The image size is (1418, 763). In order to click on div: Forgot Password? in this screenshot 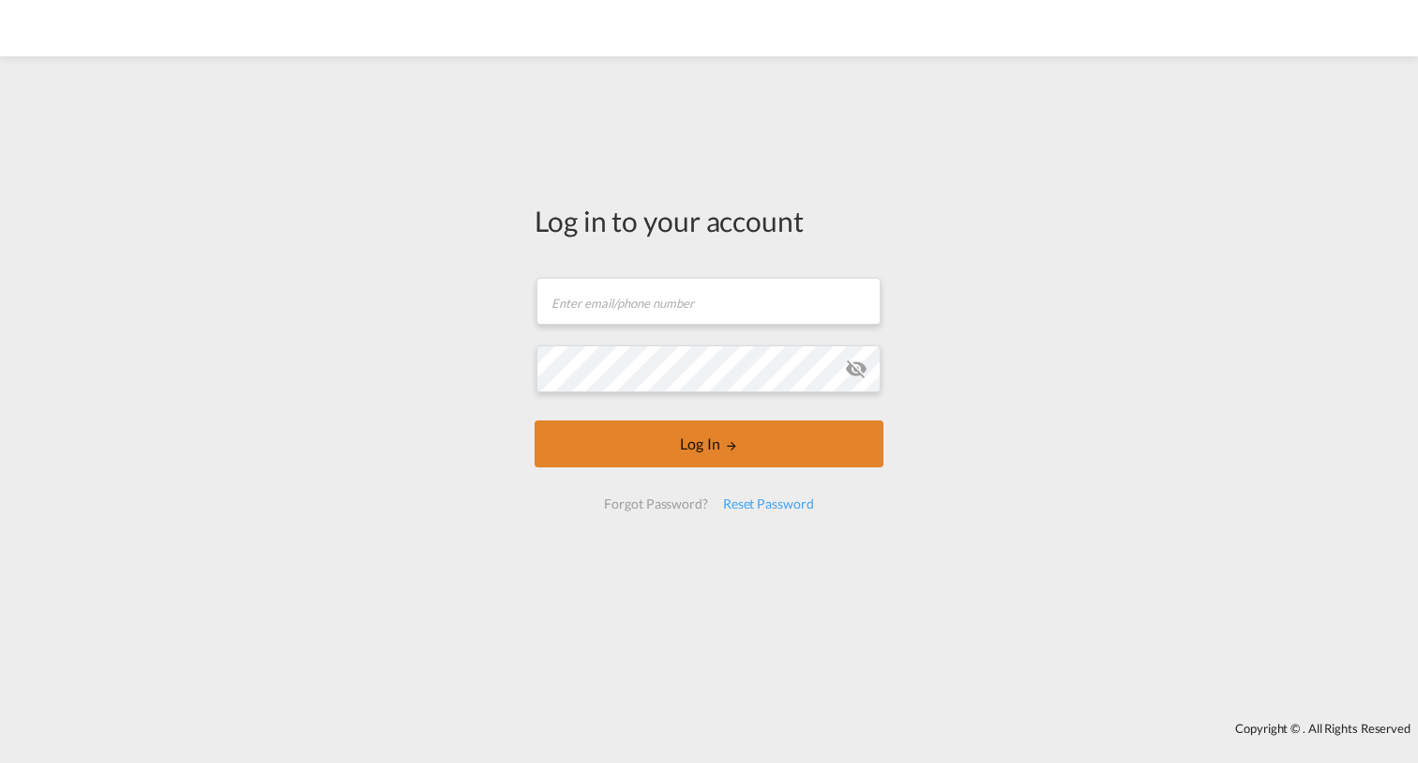, I will do `click(656, 504)`.